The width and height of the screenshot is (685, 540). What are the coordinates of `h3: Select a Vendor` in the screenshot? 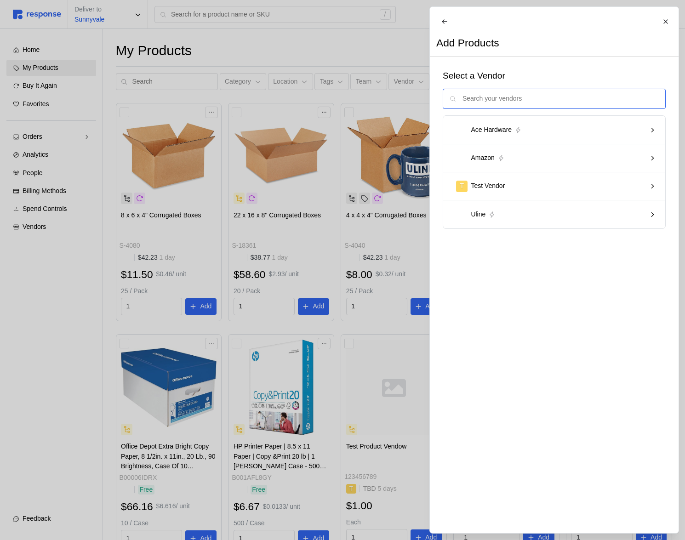 It's located at (554, 76).